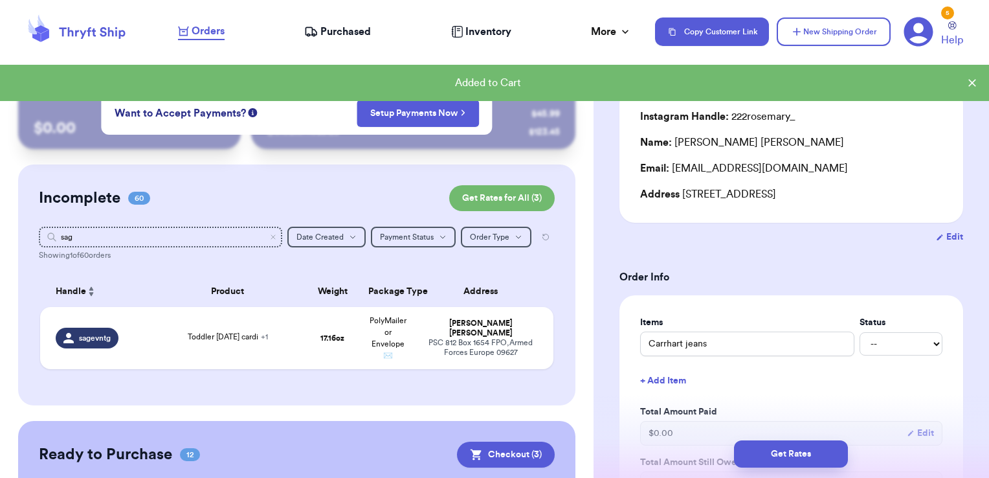  Describe the element at coordinates (791, 454) in the screenshot. I see `button: Get Rates` at that location.